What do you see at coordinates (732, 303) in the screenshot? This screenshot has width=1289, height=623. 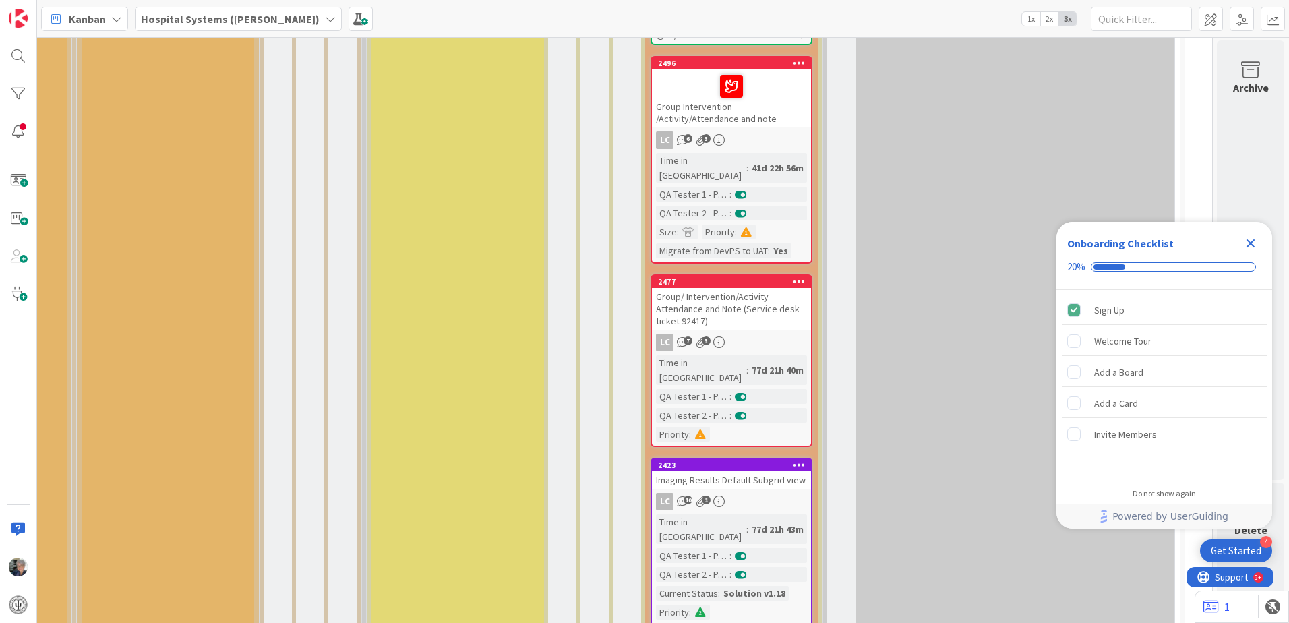 I see `div: 2477Group/ Intervention/Activity Attendance and Note (Service desk ticket 92417)` at bounding box center [732, 303].